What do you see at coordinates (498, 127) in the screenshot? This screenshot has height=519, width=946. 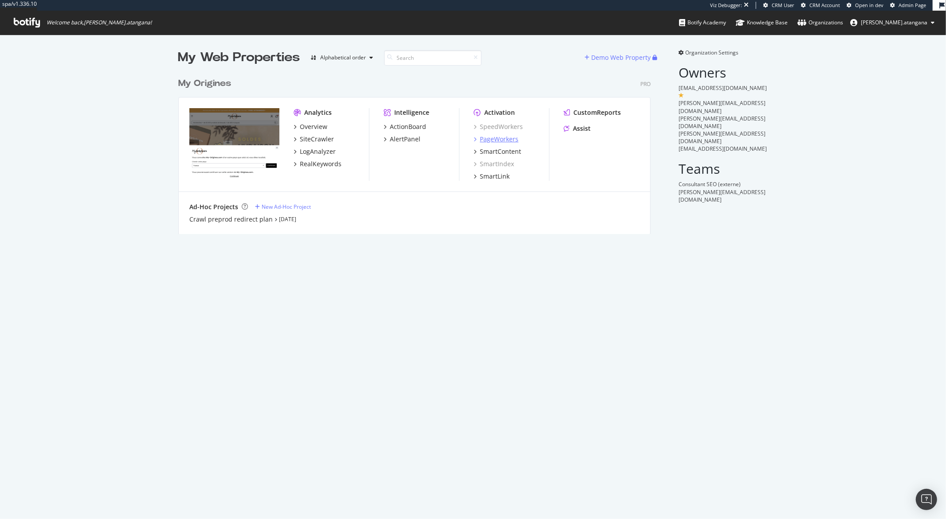 I see `div: SpeedWorkers` at bounding box center [498, 127].